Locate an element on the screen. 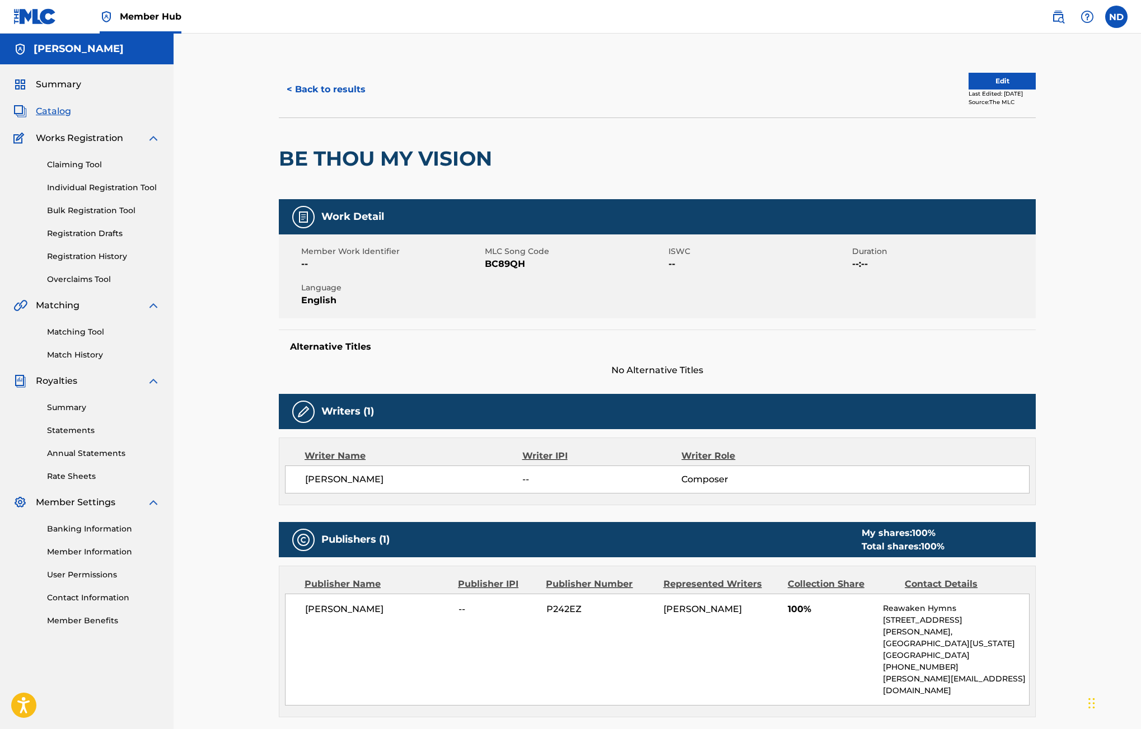  span: Matching is located at coordinates (58, 306).